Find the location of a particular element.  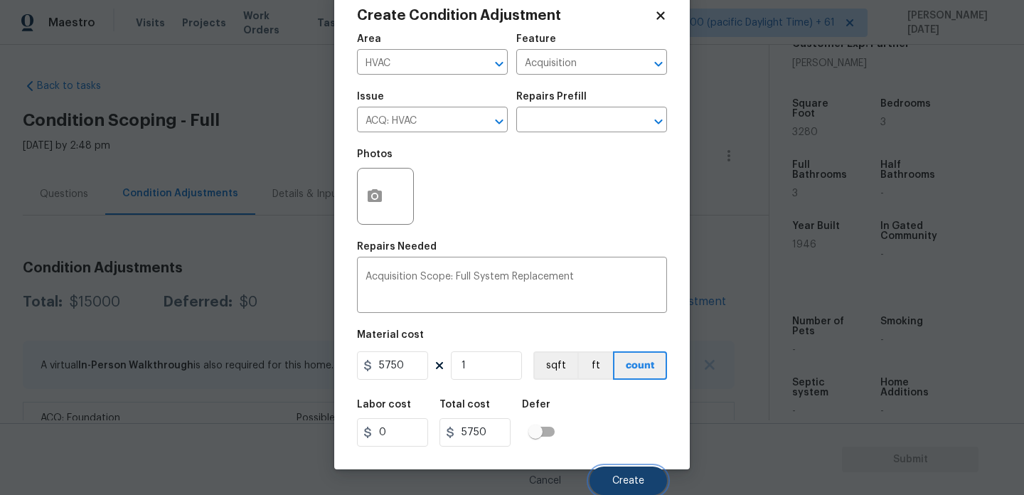

button: count is located at coordinates (640, 365).